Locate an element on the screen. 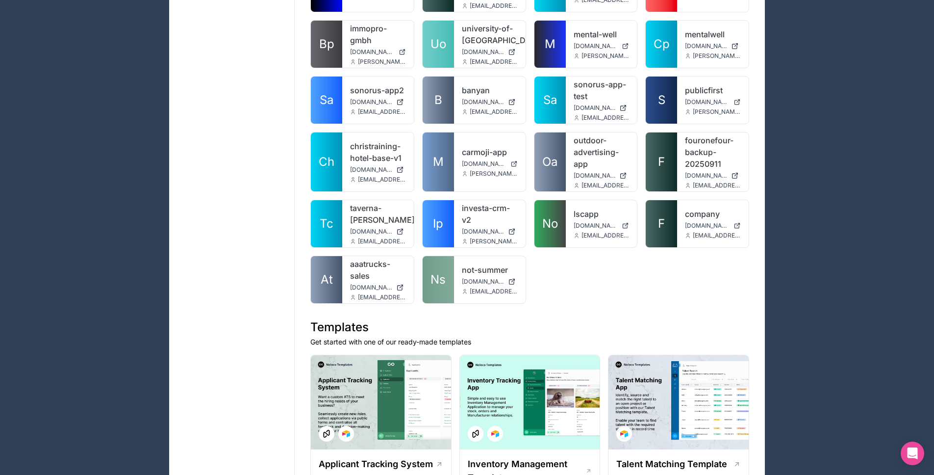 This screenshot has width=934, height=475. a: publicfirst is located at coordinates (713, 90).